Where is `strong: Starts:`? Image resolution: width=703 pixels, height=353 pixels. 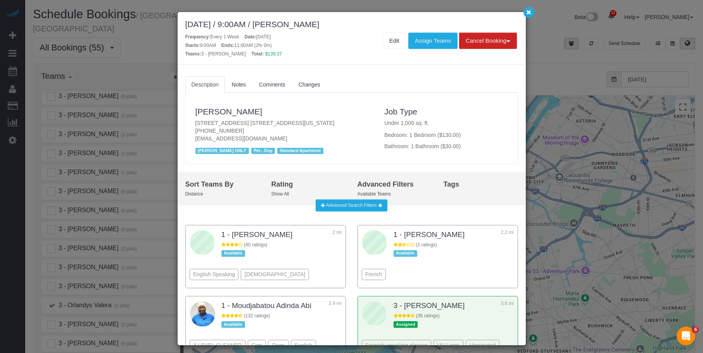
strong: Starts: is located at coordinates (193, 45).